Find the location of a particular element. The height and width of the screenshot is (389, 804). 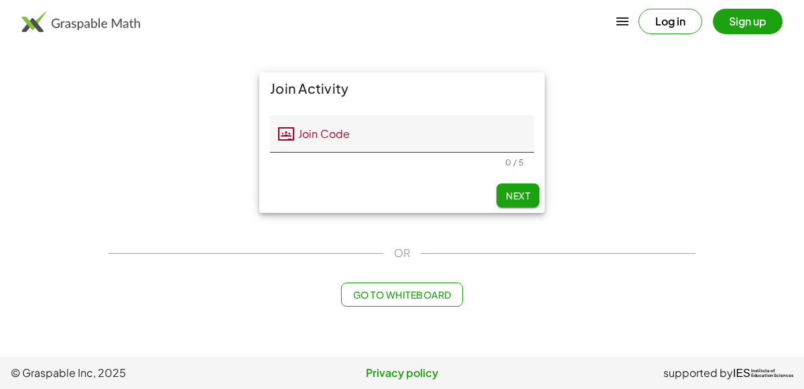

a: IESInstitute ofEducation Sciences is located at coordinates (763, 373).